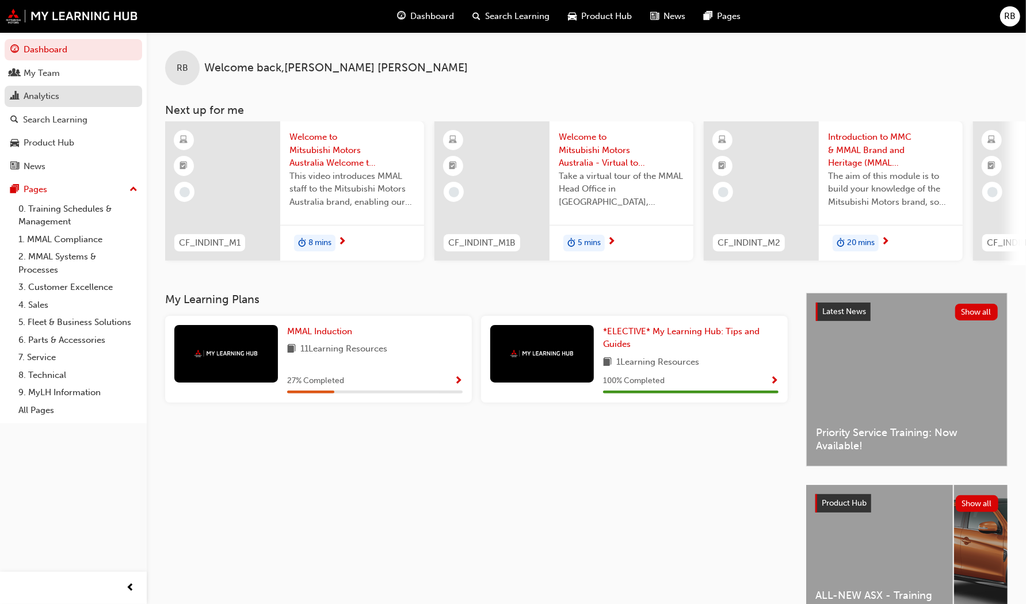 The image size is (1026, 604). Describe the element at coordinates (78, 263) in the screenshot. I see `a: 2. MMAL Systems & Processes` at that location.